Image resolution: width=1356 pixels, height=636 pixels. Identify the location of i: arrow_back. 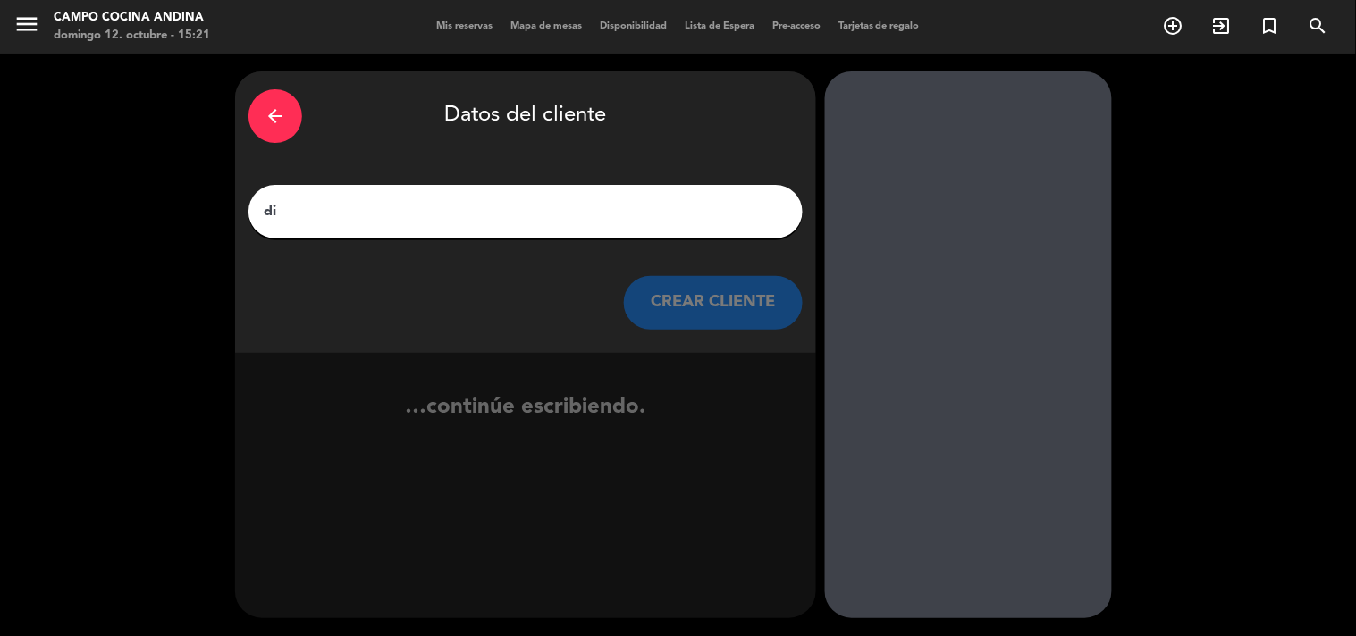
(275, 116).